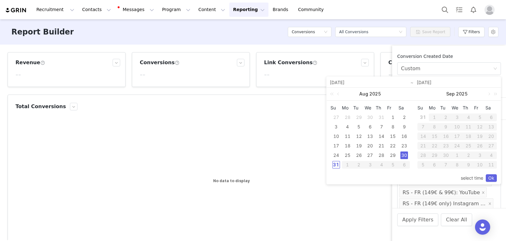 The height and width of the screenshot is (241, 506). I want to click on td: October 5, 2025, so click(423, 165).